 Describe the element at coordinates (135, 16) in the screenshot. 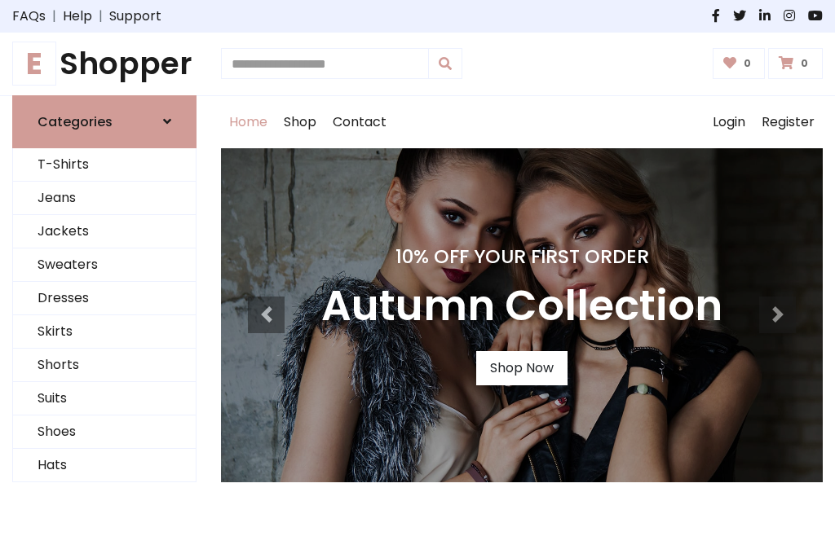

I see `a: Support` at that location.